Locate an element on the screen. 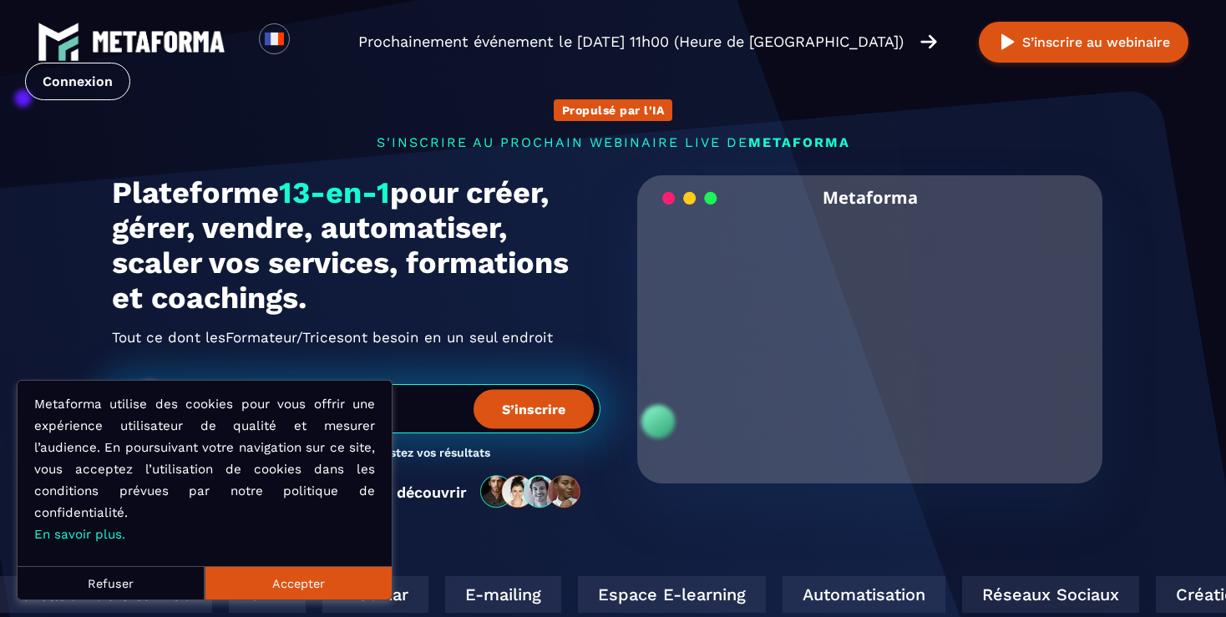  img: fr is located at coordinates (274, 38).